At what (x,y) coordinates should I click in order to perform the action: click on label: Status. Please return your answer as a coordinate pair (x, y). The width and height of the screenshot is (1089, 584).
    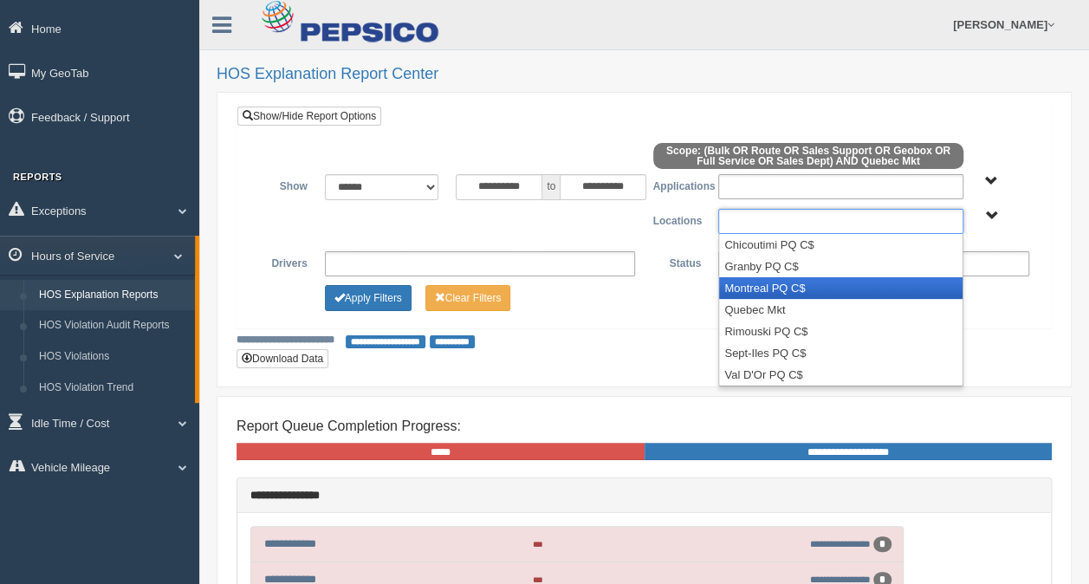
    Looking at the image, I should click on (677, 262).